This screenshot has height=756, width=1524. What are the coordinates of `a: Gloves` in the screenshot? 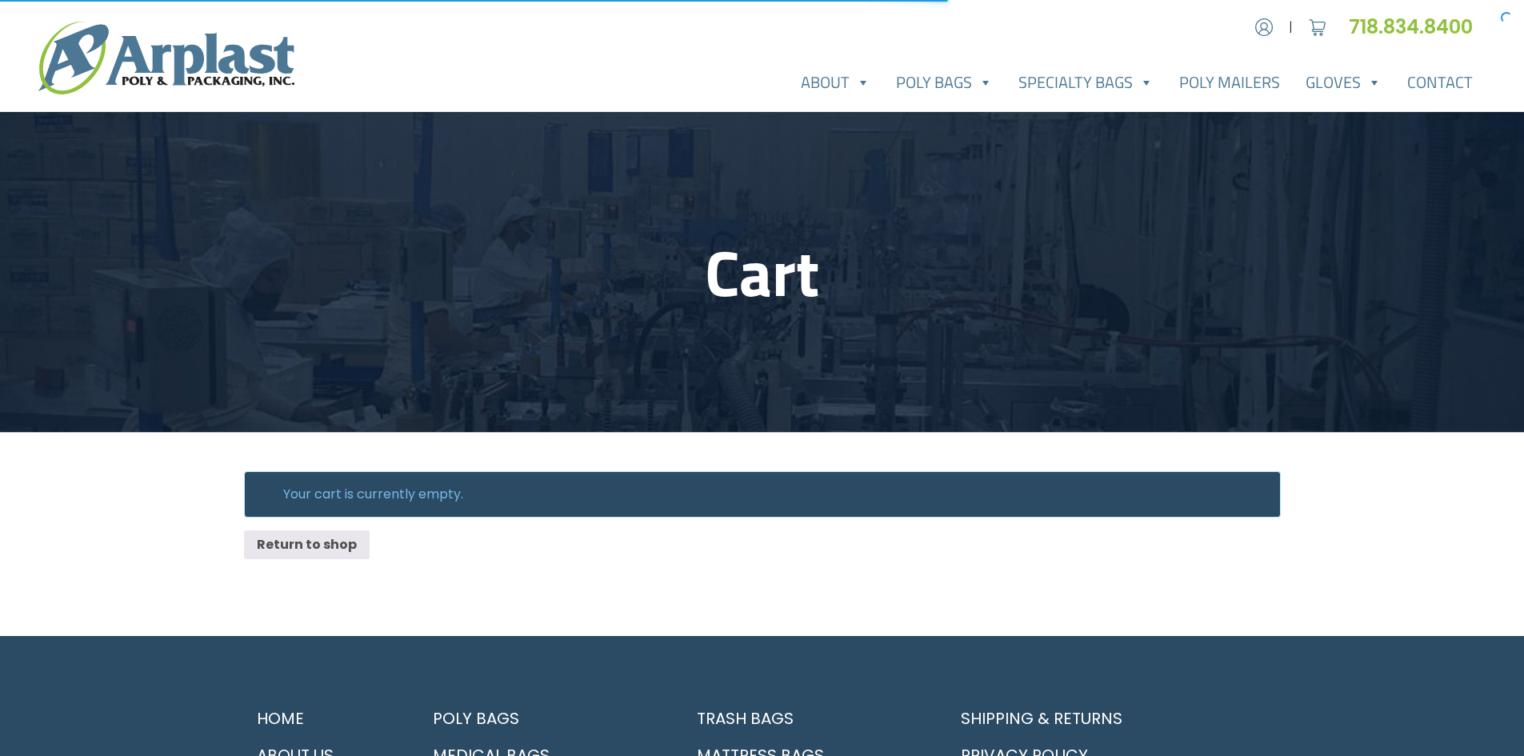 It's located at (1343, 82).